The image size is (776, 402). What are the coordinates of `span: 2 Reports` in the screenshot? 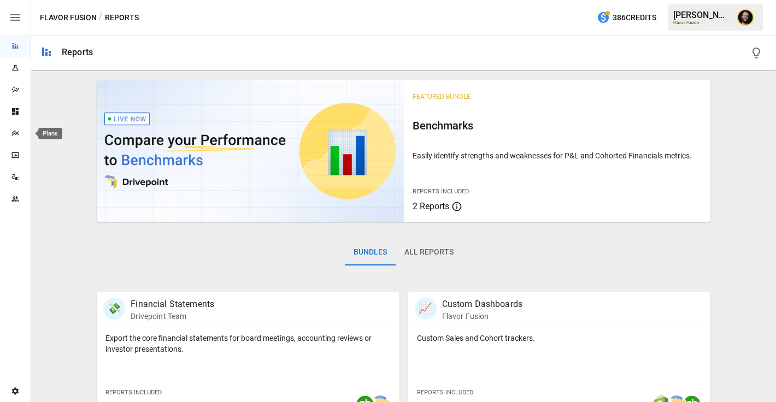 It's located at (430, 206).